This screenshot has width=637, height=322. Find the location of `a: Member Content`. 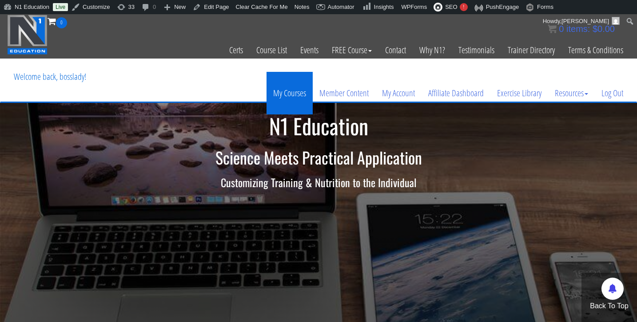

a: Member Content is located at coordinates (344, 93).